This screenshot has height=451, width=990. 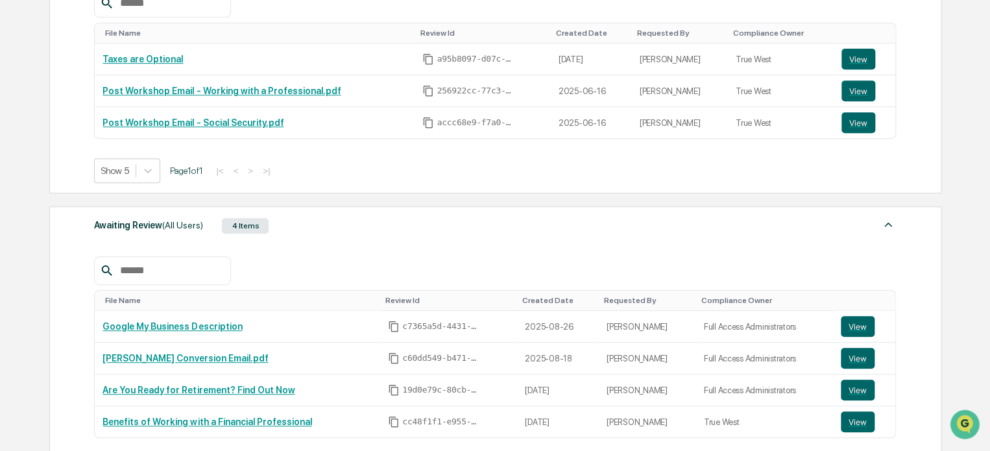 What do you see at coordinates (228, 111) in the screenshot?
I see `button: Start new chat` at bounding box center [228, 111].